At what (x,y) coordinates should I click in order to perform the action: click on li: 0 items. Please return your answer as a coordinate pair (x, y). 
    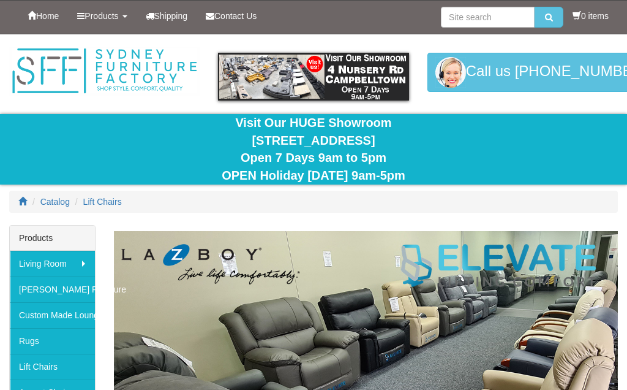
    Looking at the image, I should click on (590, 16).